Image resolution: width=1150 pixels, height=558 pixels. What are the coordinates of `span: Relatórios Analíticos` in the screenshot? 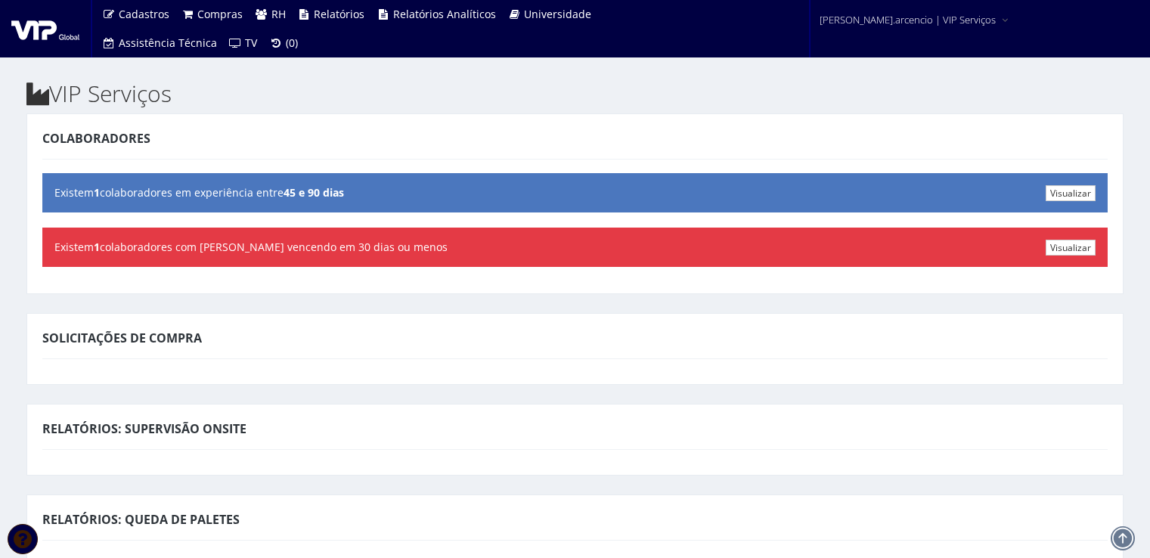 It's located at (445, 14).